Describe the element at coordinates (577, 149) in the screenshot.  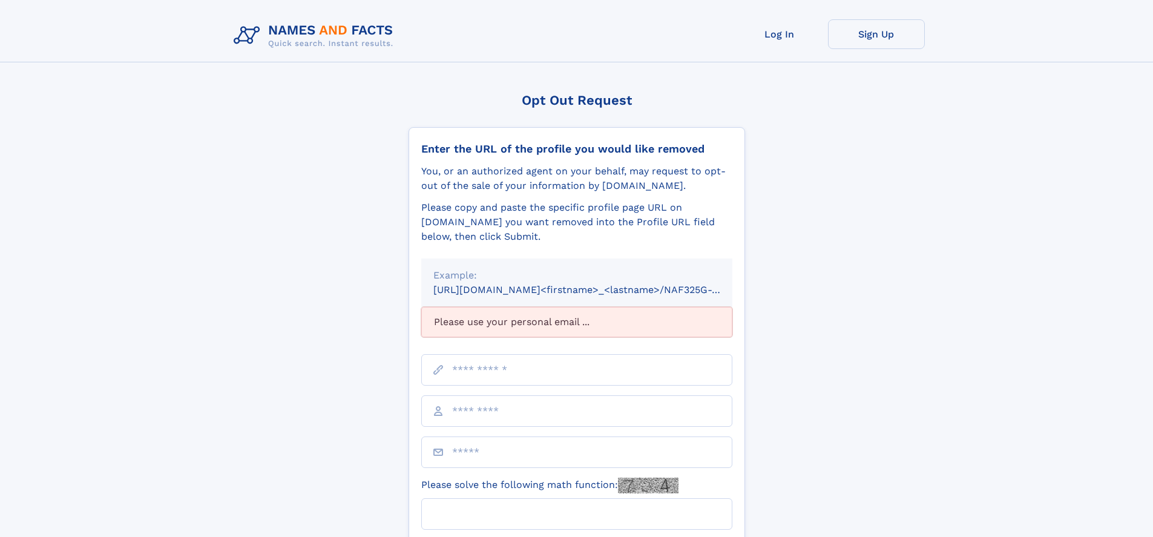
I see `div: Enter the URL of the profile you would like removed` at that location.